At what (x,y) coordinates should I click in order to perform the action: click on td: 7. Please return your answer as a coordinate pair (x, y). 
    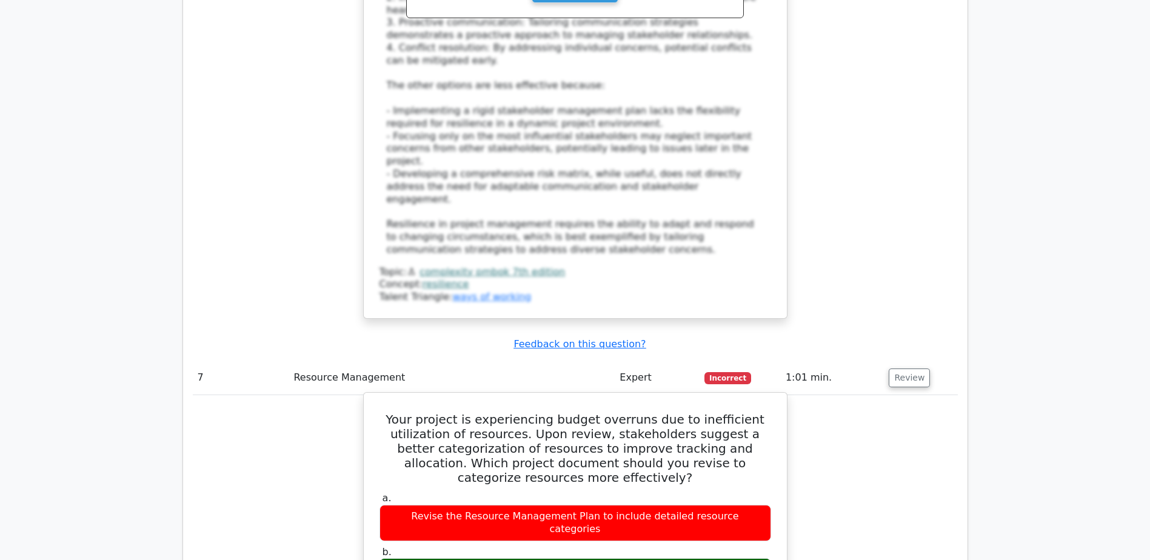
    Looking at the image, I should click on (241, 378).